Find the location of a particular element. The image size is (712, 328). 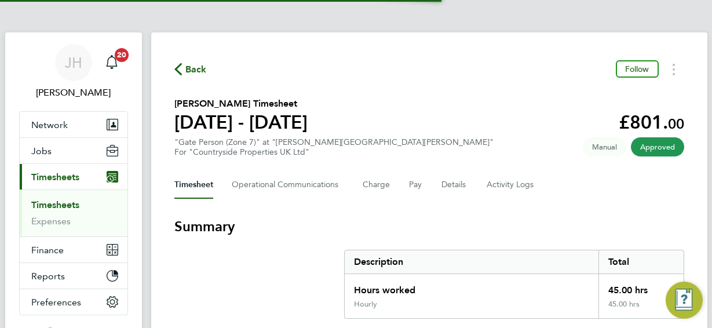

button: Operational Communications is located at coordinates (288, 185).